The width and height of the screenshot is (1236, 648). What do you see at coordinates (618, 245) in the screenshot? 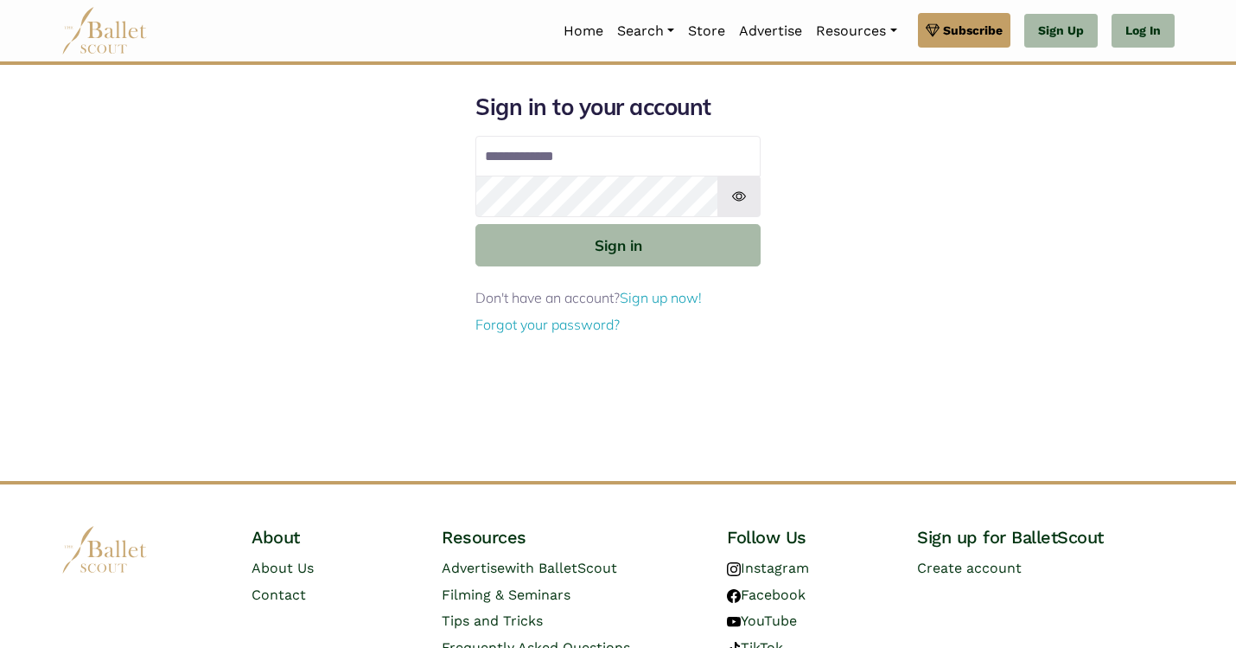
I see `button: Sign in` at bounding box center [618, 245].